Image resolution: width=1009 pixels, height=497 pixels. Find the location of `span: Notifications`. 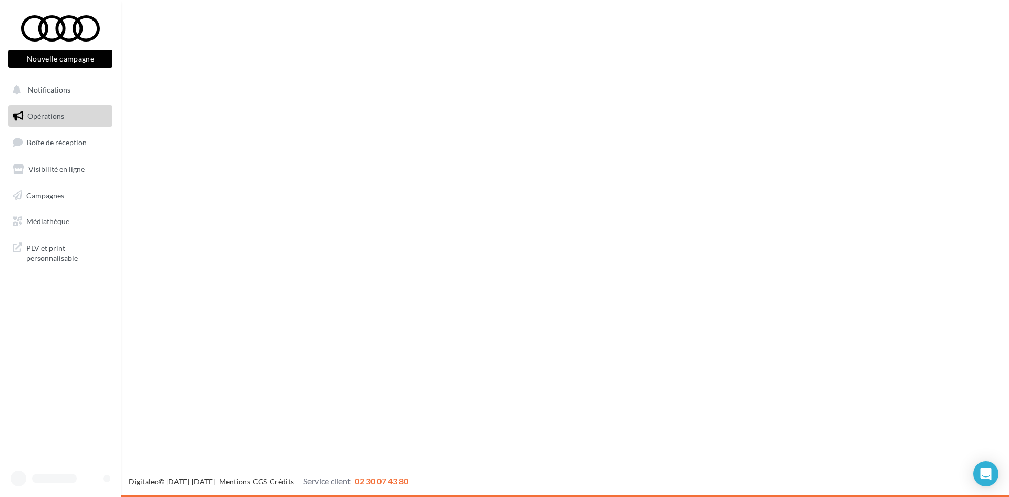

span: Notifications is located at coordinates (49, 89).